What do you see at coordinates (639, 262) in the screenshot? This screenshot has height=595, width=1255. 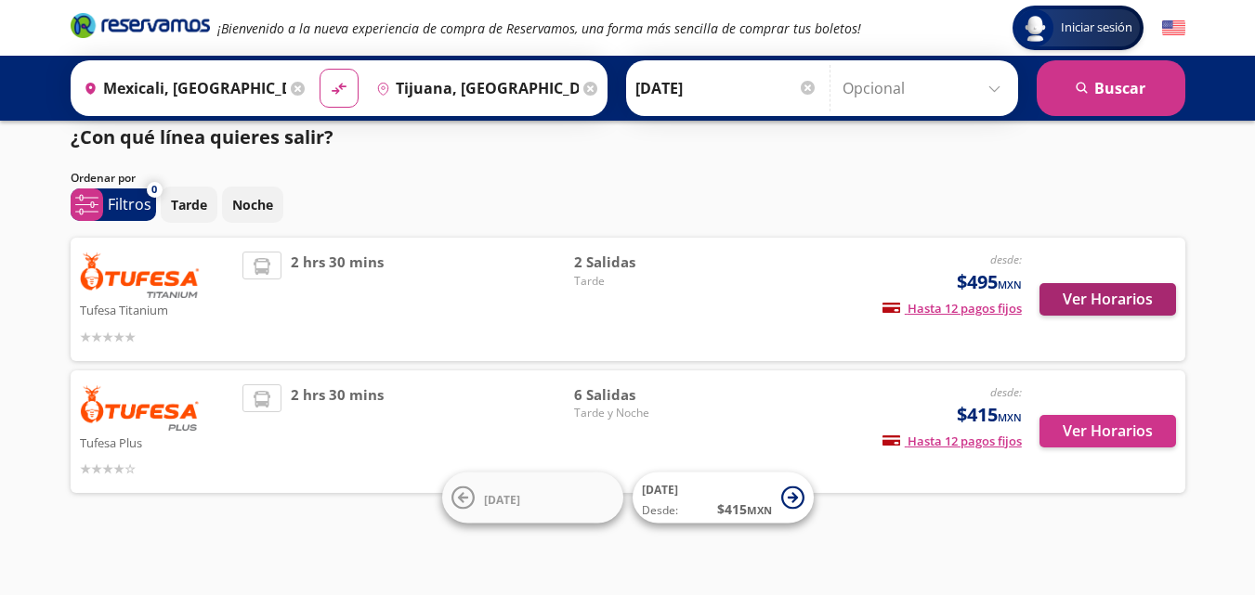 I see `span: 2 Salidas` at bounding box center [639, 262].